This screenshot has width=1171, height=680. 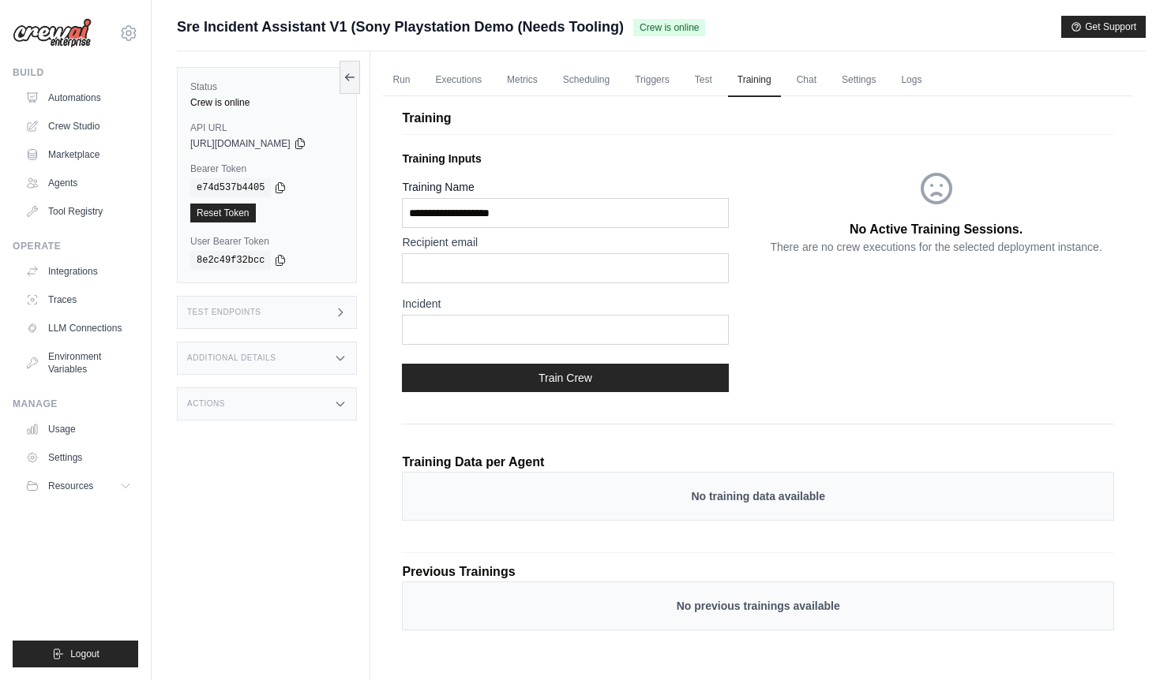 I want to click on span: Crew is online, so click(x=669, y=28).